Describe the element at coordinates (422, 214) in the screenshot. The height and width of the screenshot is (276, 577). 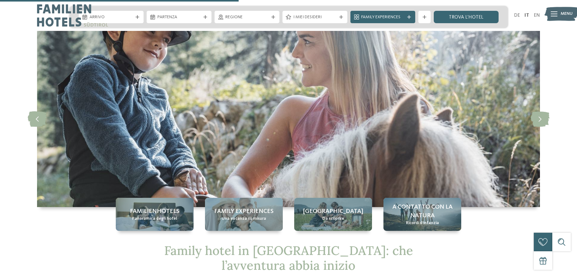
I see `a: Family hotel in Trentino Alto Adige: la vacanza ideale per grandi e piccini A contatto con la nat...` at that location.